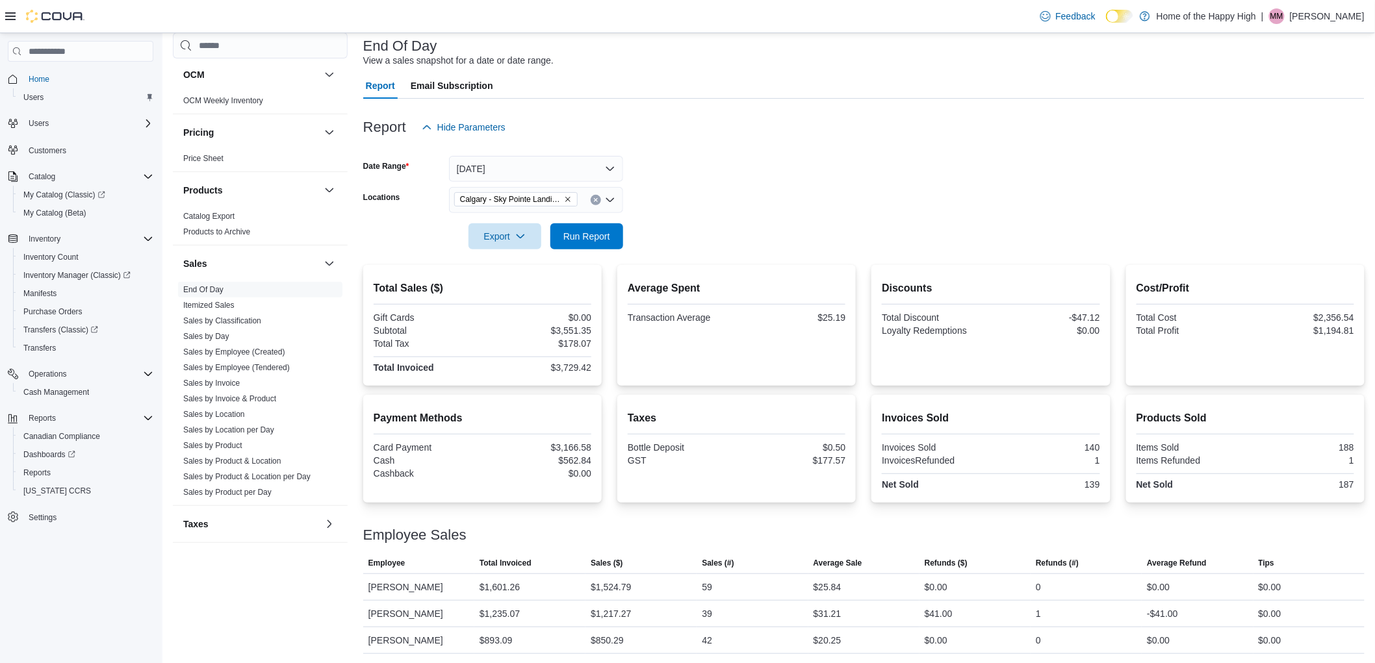 The image size is (1375, 663). I want to click on button: Catalog, so click(42, 177).